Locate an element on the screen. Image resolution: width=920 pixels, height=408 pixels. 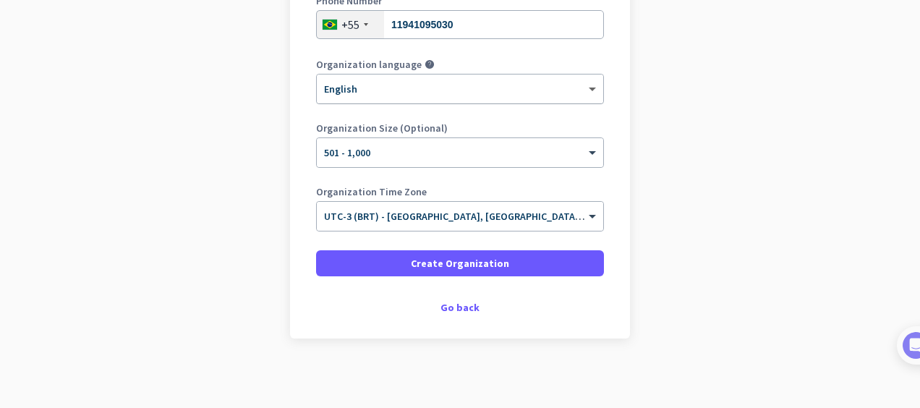
label: Organization language is located at coordinates (369, 64).